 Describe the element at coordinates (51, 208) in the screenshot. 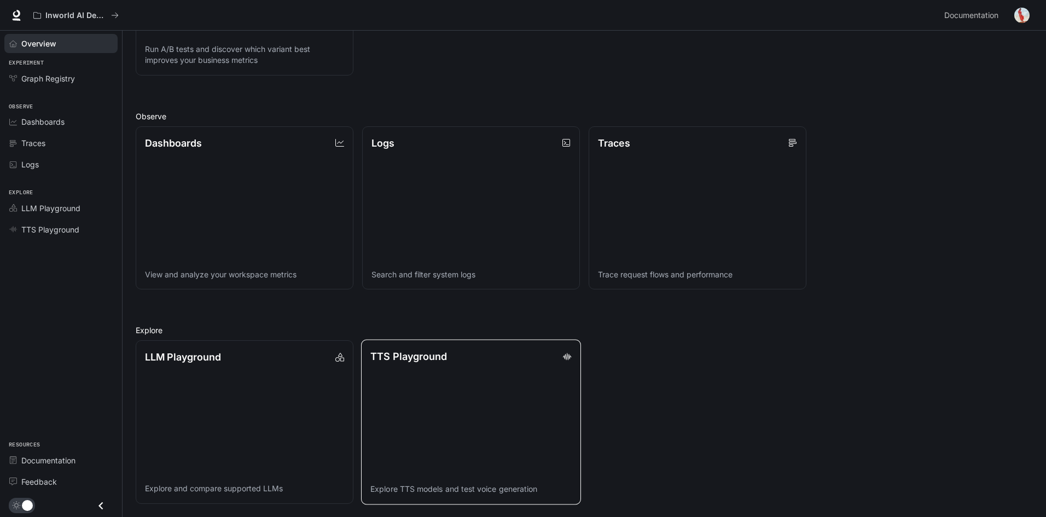

I see `span: LLM Playground` at that location.